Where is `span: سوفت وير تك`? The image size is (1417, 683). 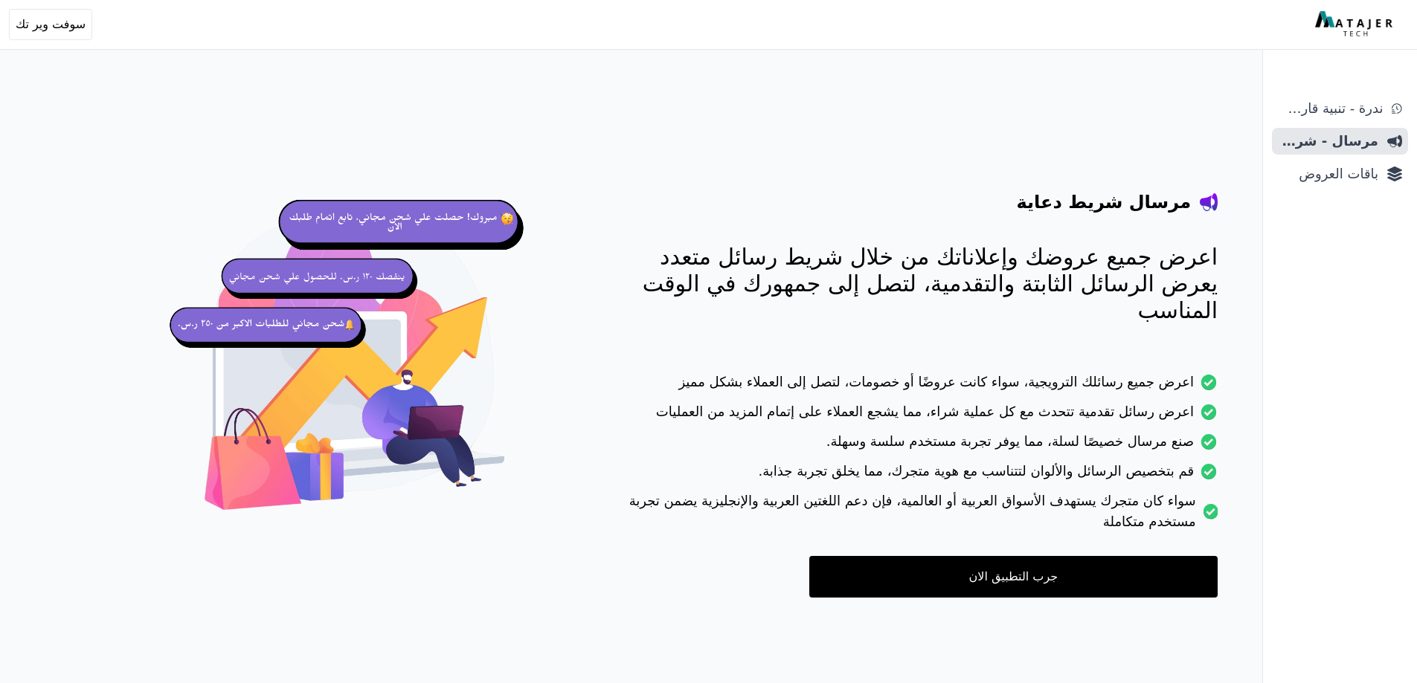
span: سوفت وير تك is located at coordinates (51, 25).